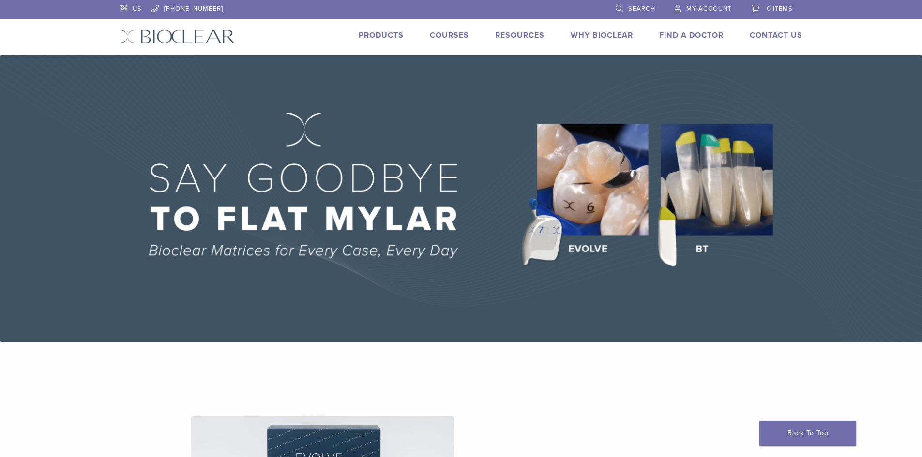 Image resolution: width=922 pixels, height=457 pixels. Describe the element at coordinates (808, 434) in the screenshot. I see `a: Back To Top` at that location.